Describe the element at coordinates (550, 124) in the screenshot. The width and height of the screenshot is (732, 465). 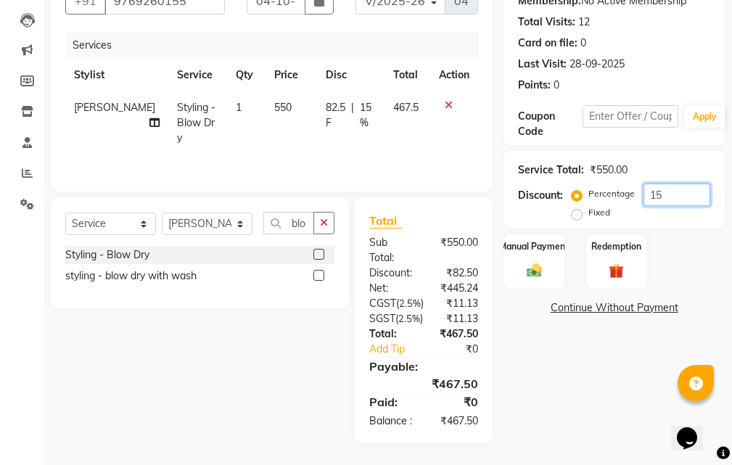
I see `div: Coupon Code` at that location.